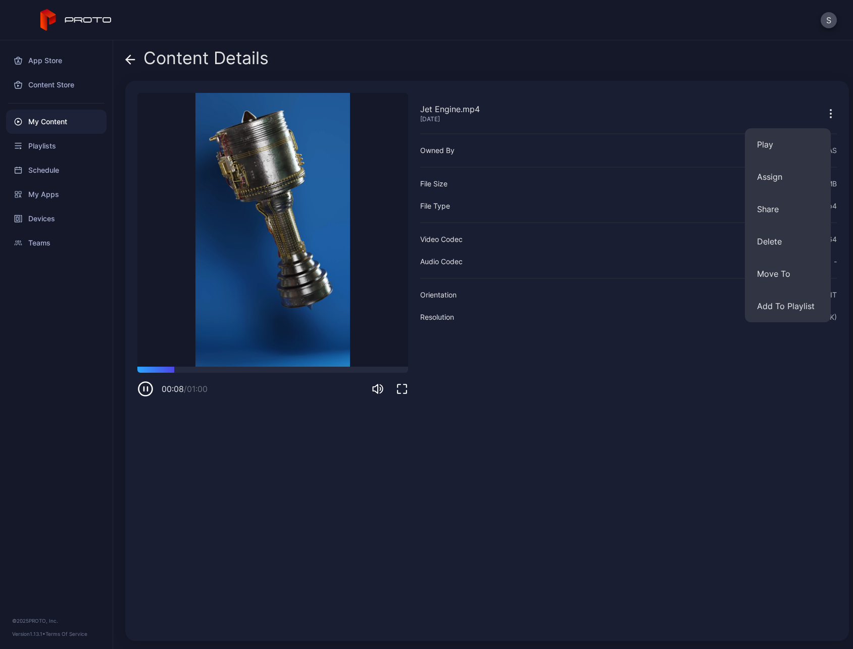 This screenshot has height=649, width=853. I want to click on div: Schedule, so click(56, 170).